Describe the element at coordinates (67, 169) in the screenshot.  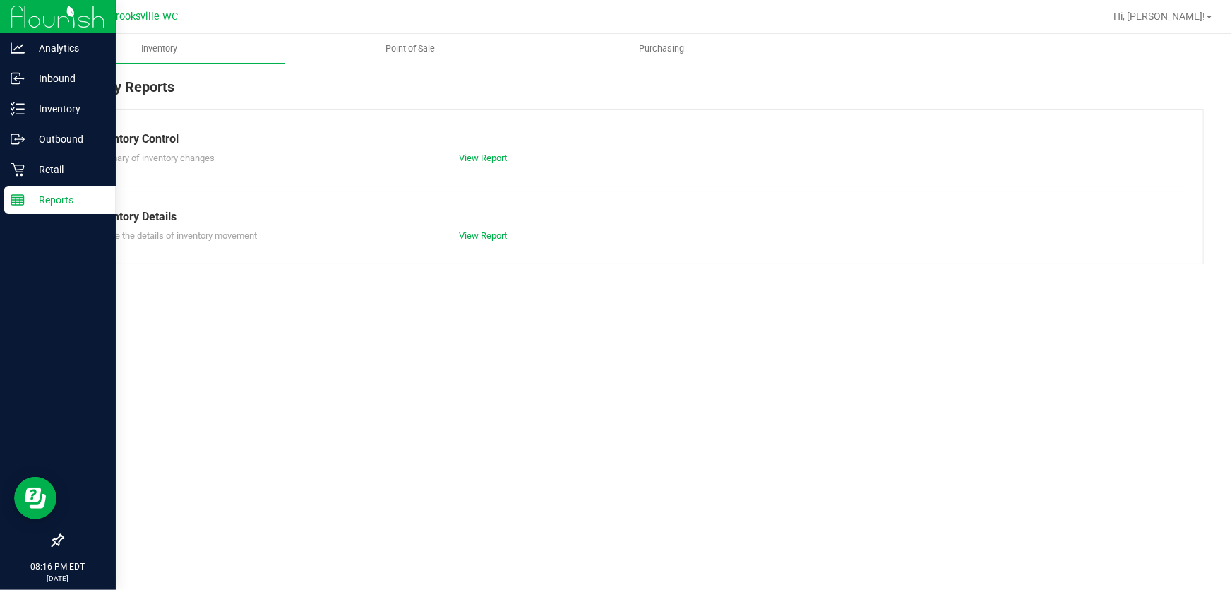
I see `p: Retail` at that location.